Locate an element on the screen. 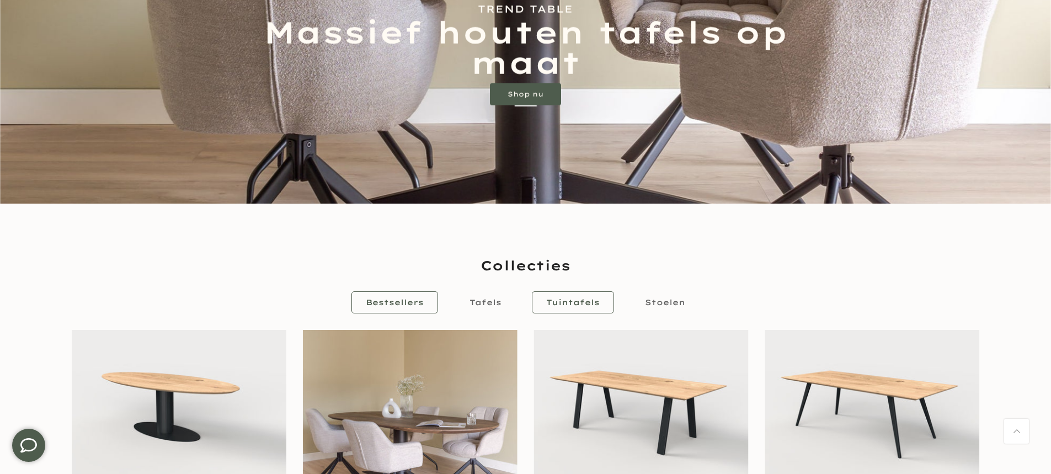  a: Terug naar boven is located at coordinates (1017, 431).